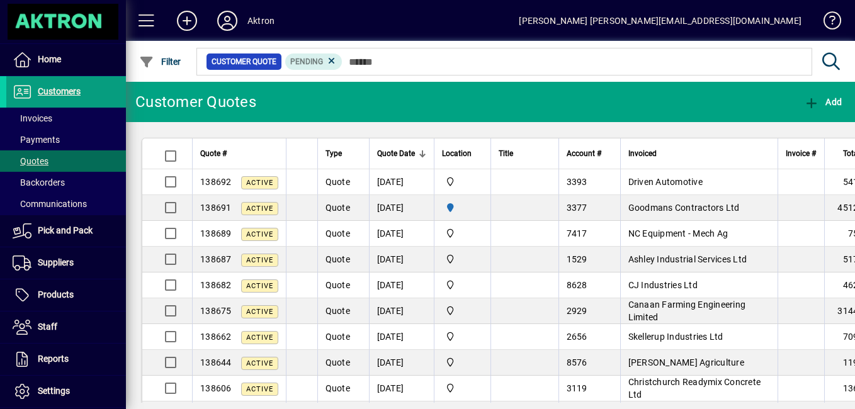 Image resolution: width=855 pixels, height=409 pixels. I want to click on span: Customer Quote, so click(244, 62).